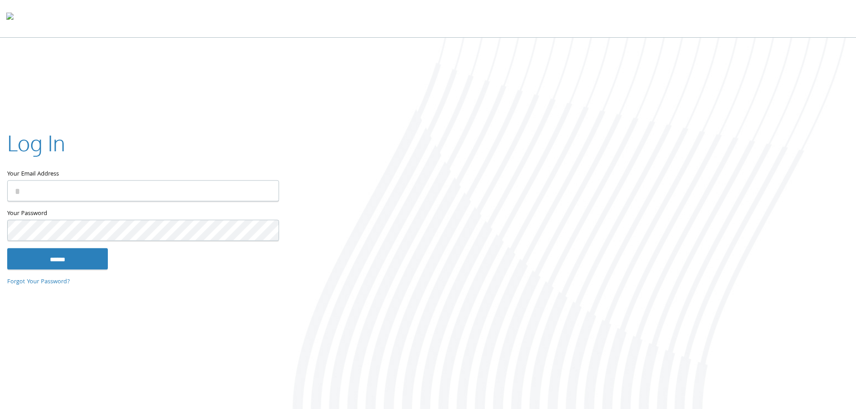  Describe the element at coordinates (142, 214) in the screenshot. I see `label: Your Password` at that location.